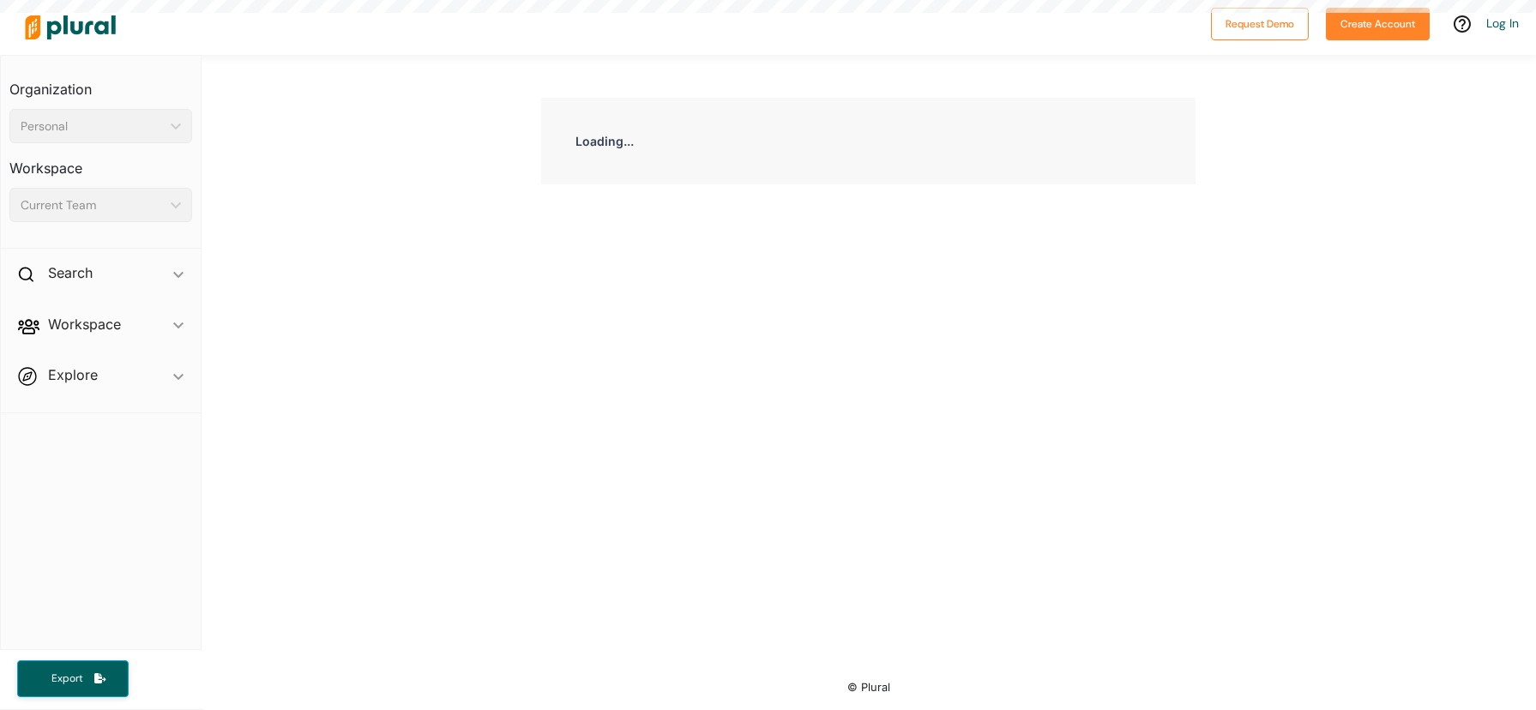 The width and height of the screenshot is (1536, 710). What do you see at coordinates (92, 126) in the screenshot?
I see `div: Personal` at bounding box center [92, 126].